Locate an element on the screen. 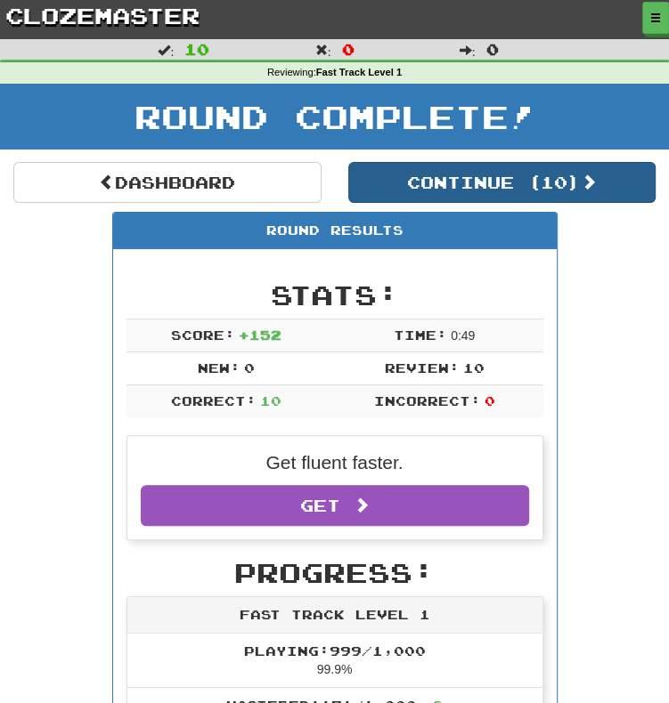  div: Round Results is located at coordinates (335, 231).